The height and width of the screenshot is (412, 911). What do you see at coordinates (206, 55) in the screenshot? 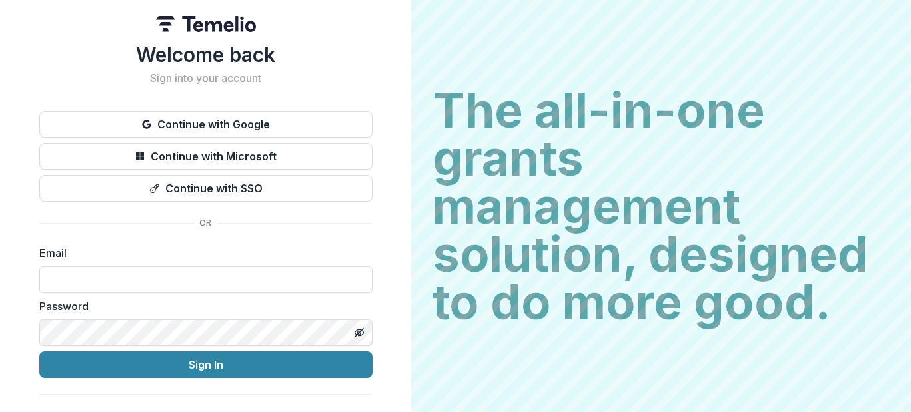
I see `h1: Welcome back` at bounding box center [206, 55].